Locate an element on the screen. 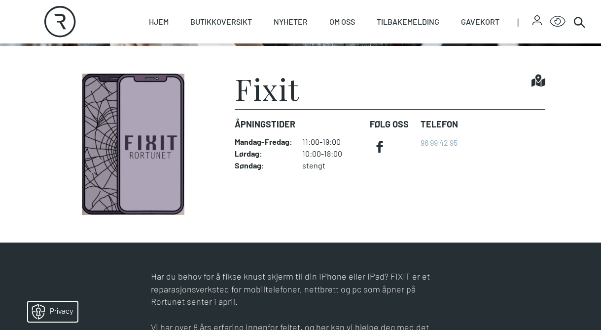  details: Attribution is located at coordinates (584, 181).